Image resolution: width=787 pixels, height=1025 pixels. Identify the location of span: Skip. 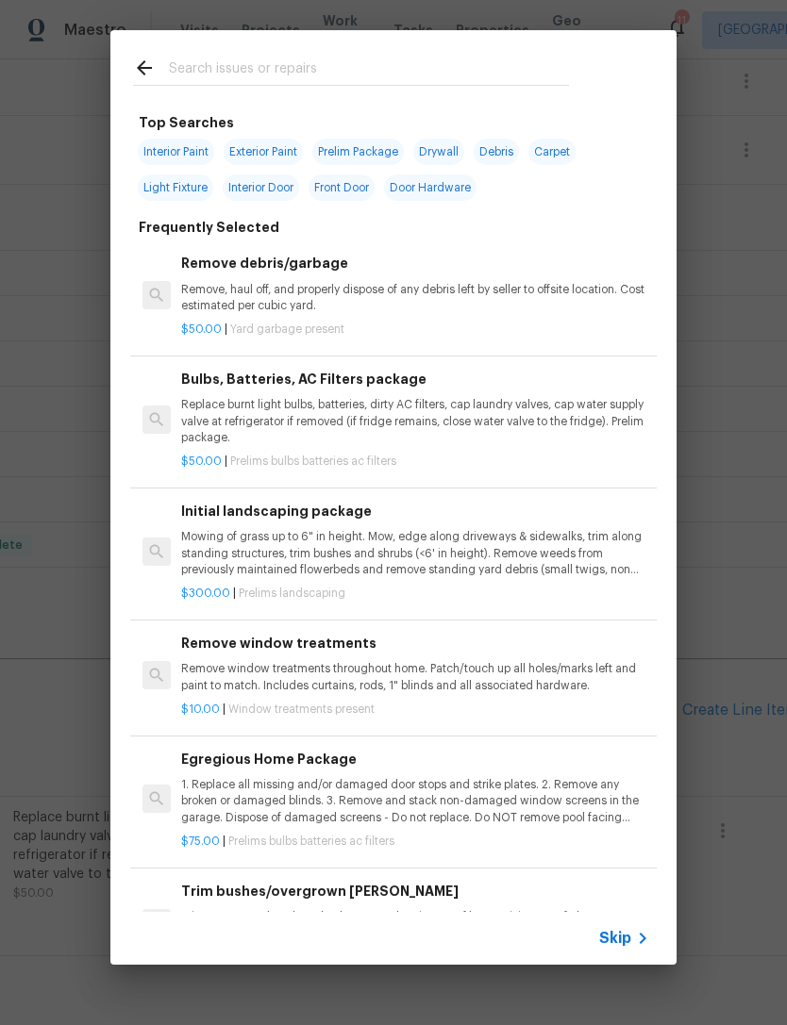
(615, 938).